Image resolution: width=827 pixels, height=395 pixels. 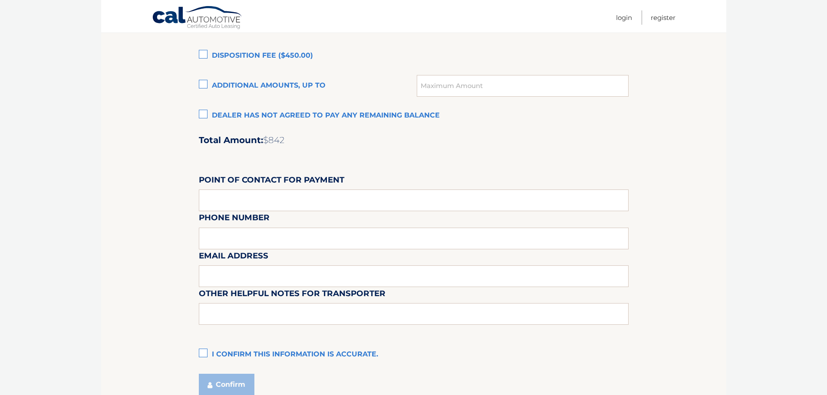 What do you see at coordinates (197, 18) in the screenshot?
I see `a: Cal Automotive` at bounding box center [197, 18].